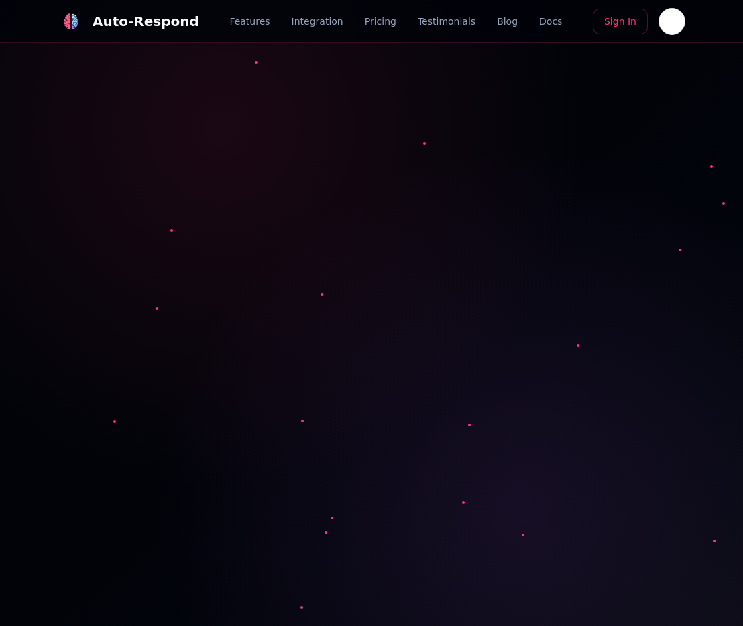  I want to click on a: Testimonials, so click(447, 21).